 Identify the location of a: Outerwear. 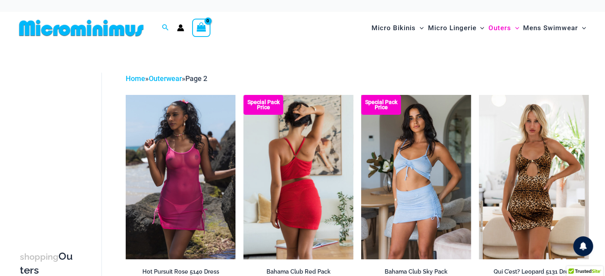
(165, 78).